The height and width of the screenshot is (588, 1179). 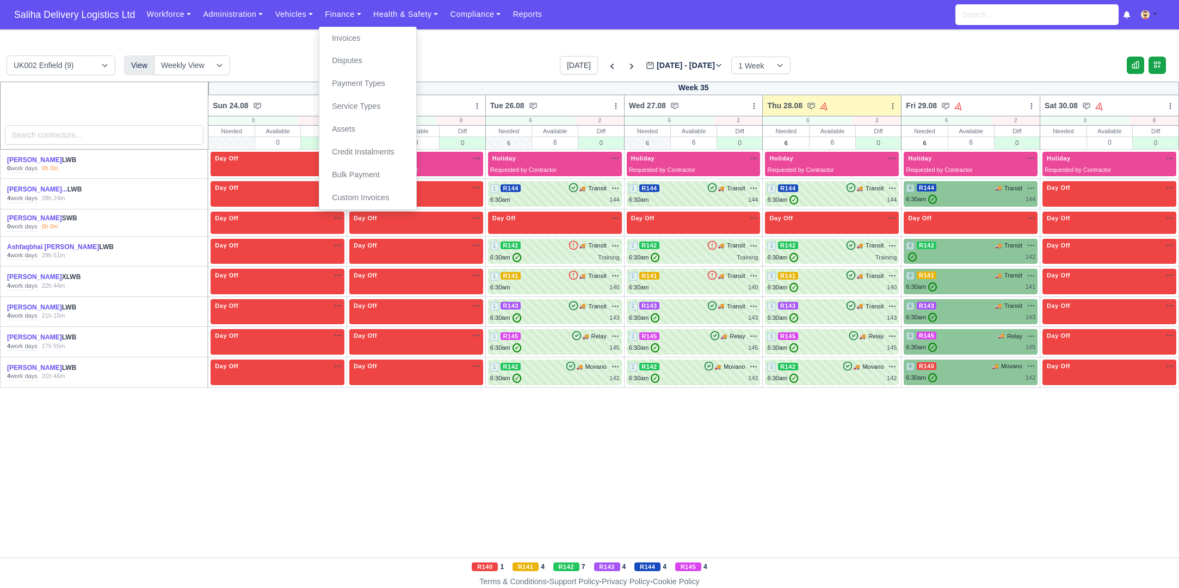 I want to click on div: Available, so click(x=694, y=131).